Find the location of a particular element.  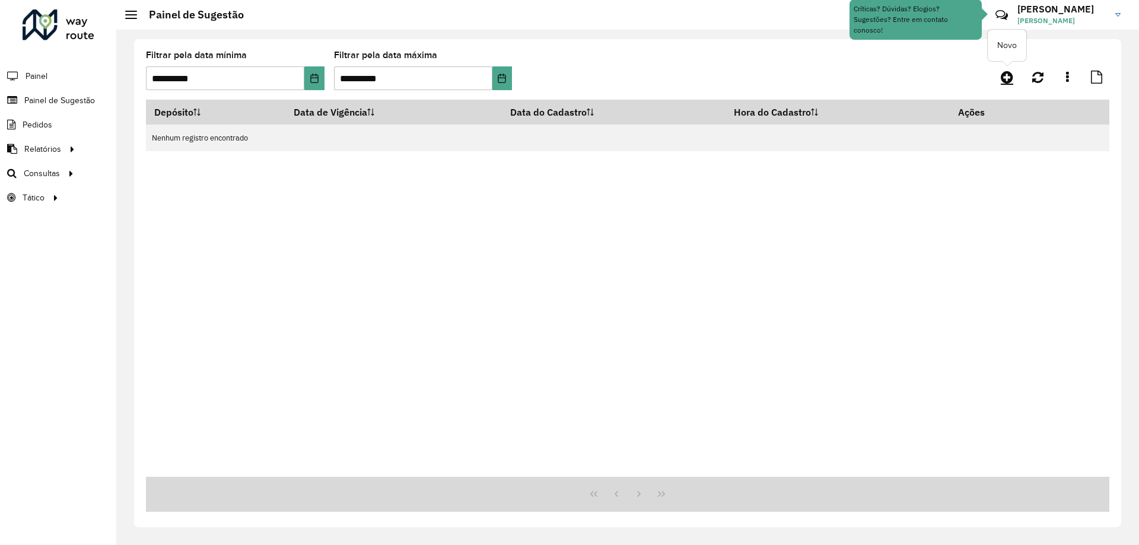

th: Data do Cadastro is located at coordinates (614, 112).